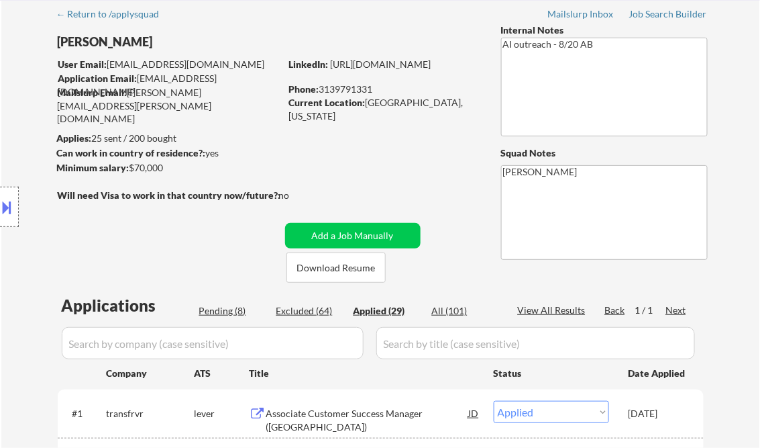 The image size is (760, 448). What do you see at coordinates (384, 89) in the screenshot?
I see `div: 3139791331` at bounding box center [384, 89].